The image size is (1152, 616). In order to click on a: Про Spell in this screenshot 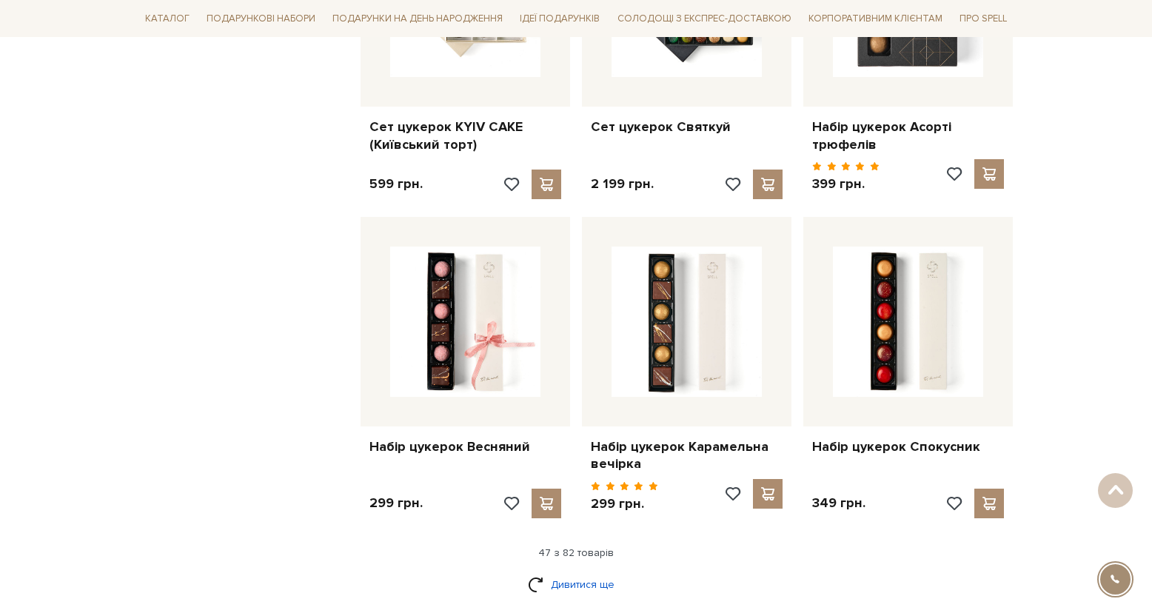, I will do `click(983, 19)`.